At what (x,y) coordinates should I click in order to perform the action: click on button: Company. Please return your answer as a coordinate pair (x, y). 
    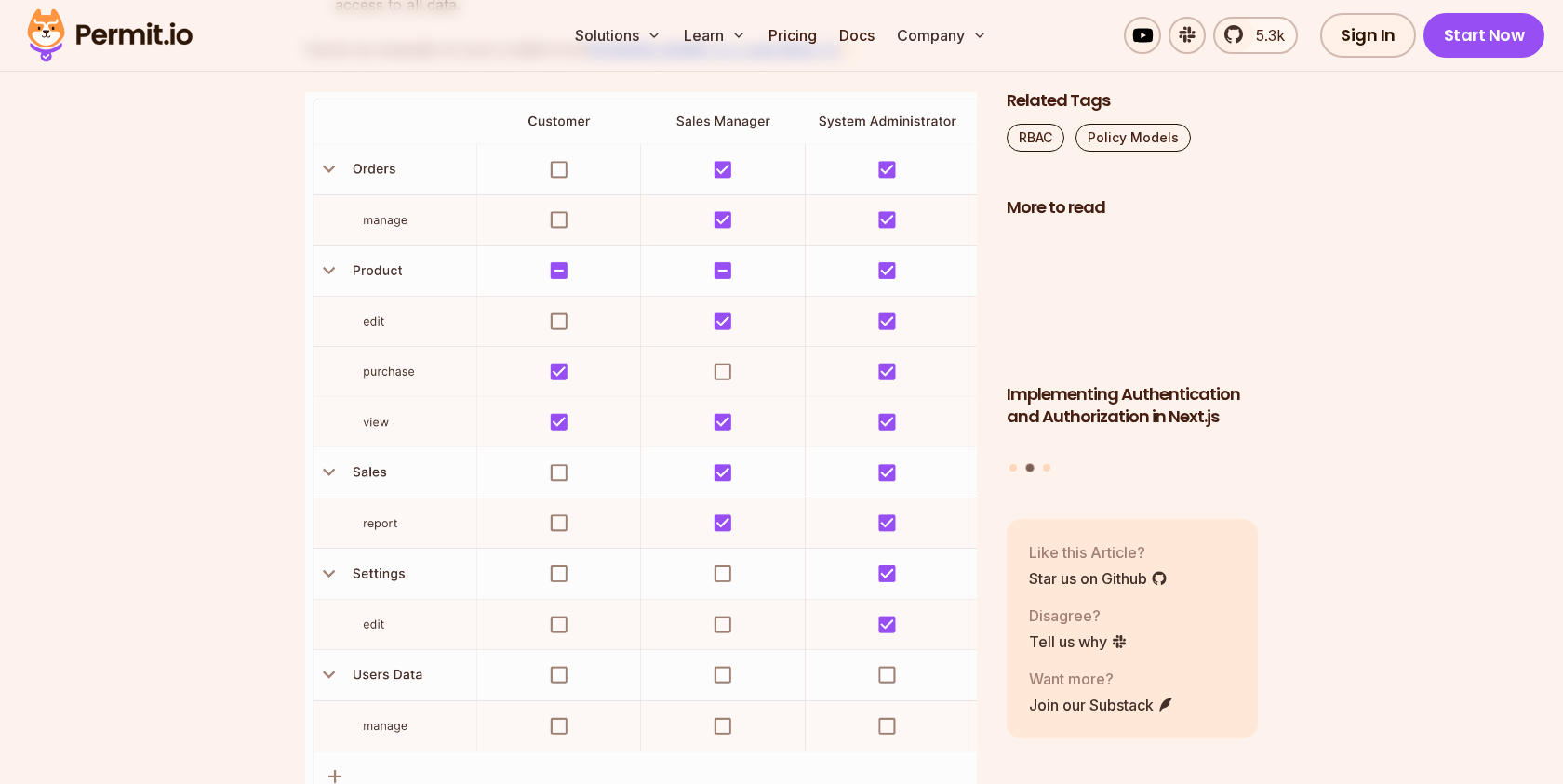
    Looking at the image, I should click on (941, 35).